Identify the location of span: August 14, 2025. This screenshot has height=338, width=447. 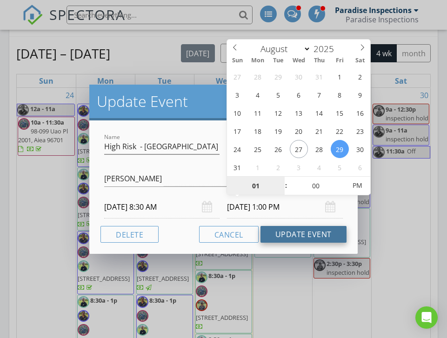
(319, 113).